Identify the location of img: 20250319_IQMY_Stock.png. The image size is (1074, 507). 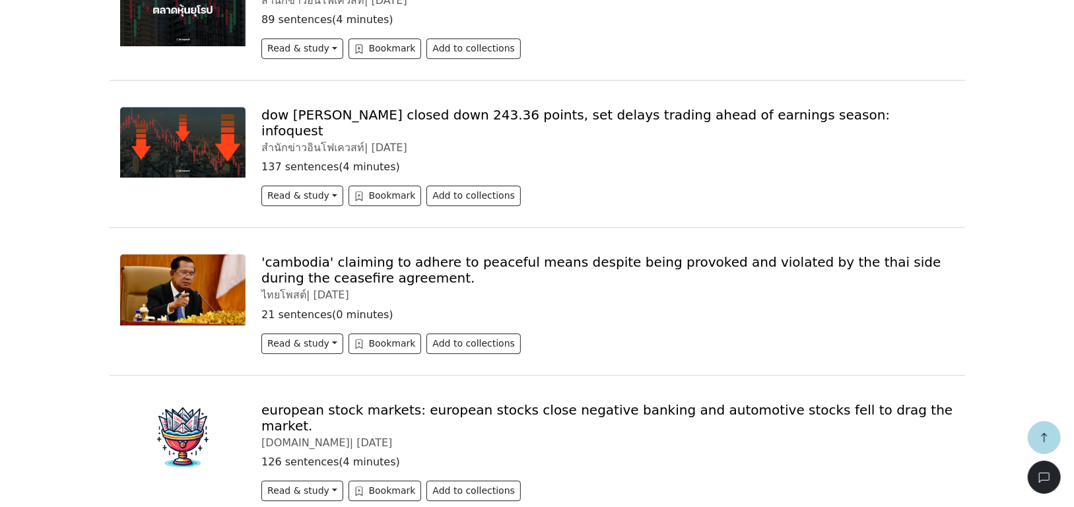
(183, 142).